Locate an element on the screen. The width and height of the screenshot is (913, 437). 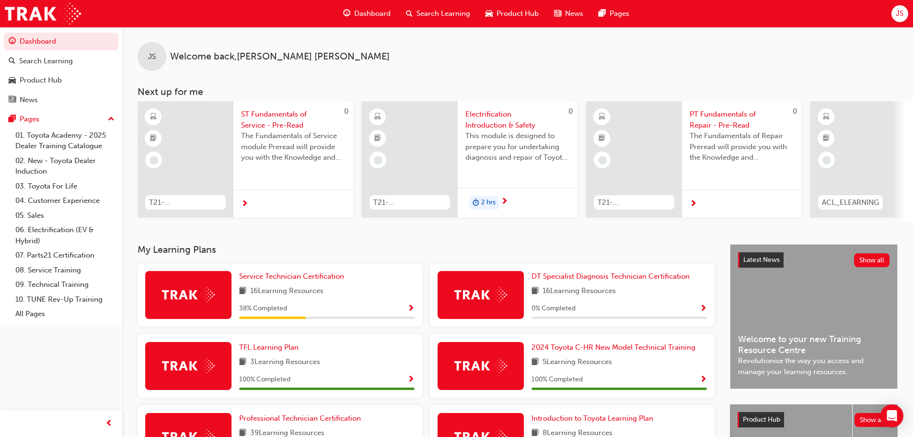
span: Welcome to your new Training Resource Centre is located at coordinates (814, 344).